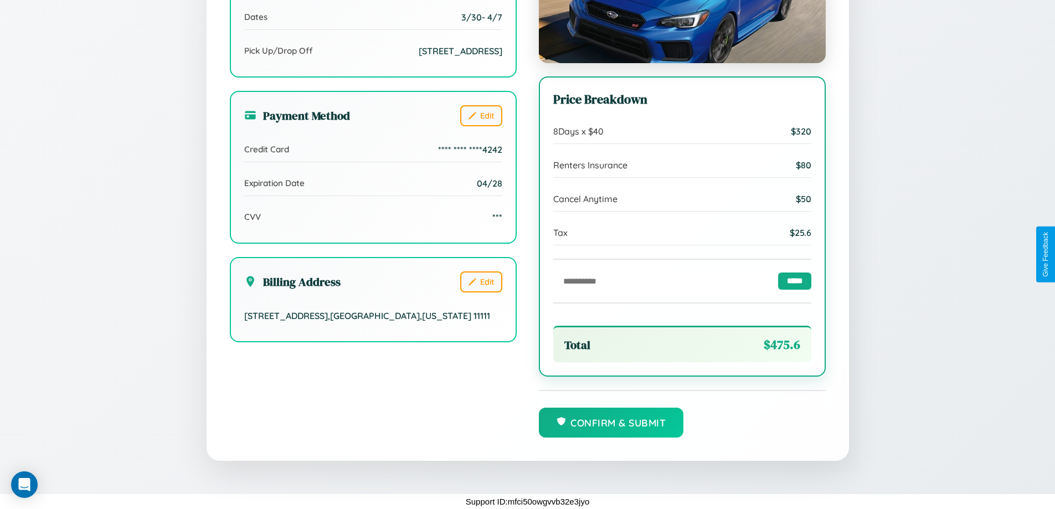  What do you see at coordinates (800, 233) in the screenshot?
I see `span: $ 25.6` at bounding box center [800, 233].